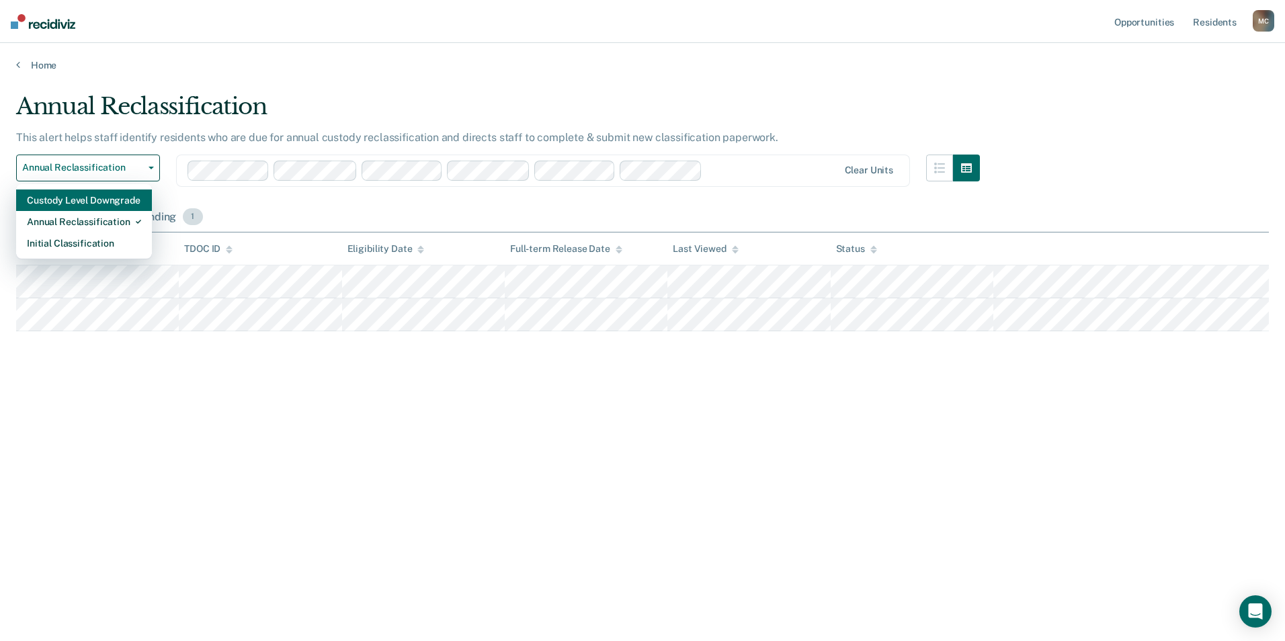 The height and width of the screenshot is (641, 1285). I want to click on div: Clear units, so click(869, 170).